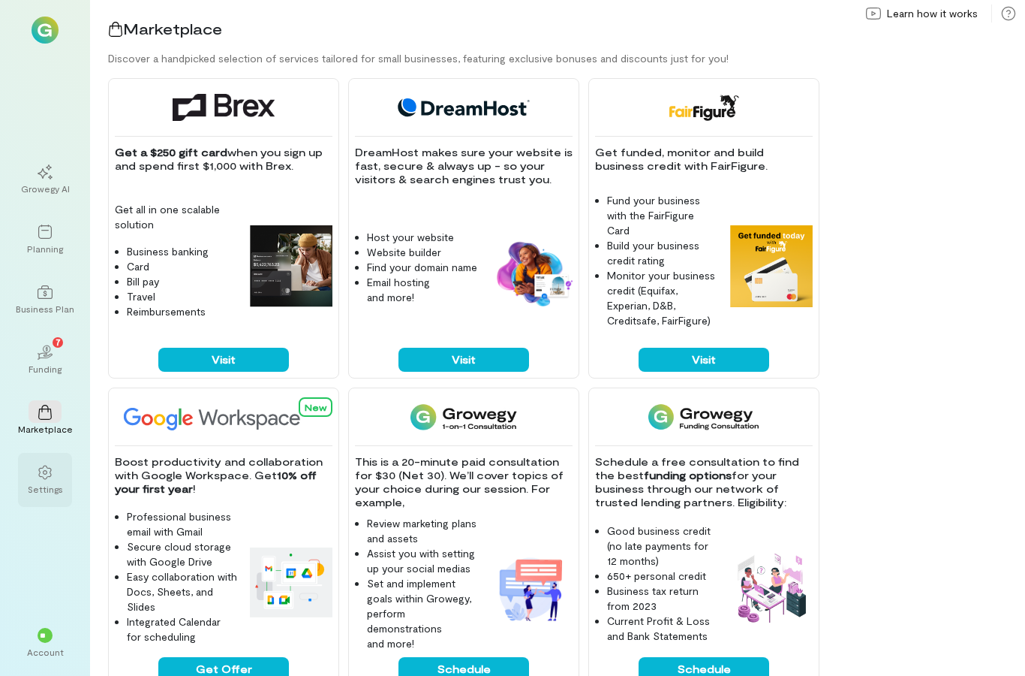  I want to click on li: Email hosting and more!, so click(423, 290).